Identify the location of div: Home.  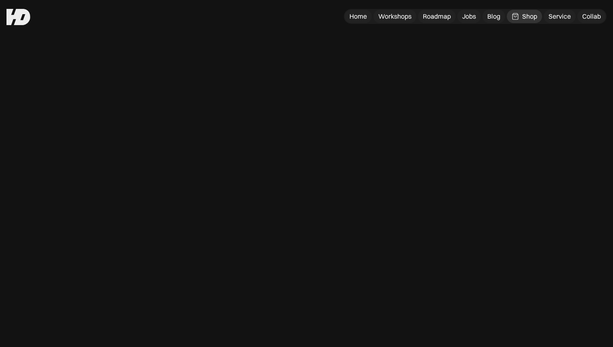
(358, 16).